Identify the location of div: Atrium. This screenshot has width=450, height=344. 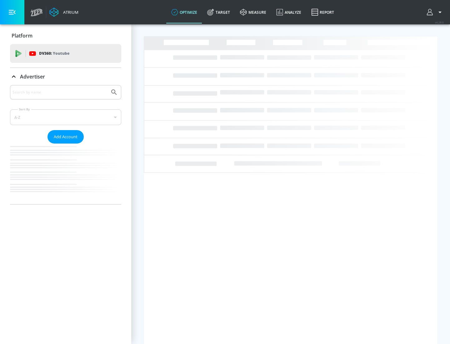
(69, 12).